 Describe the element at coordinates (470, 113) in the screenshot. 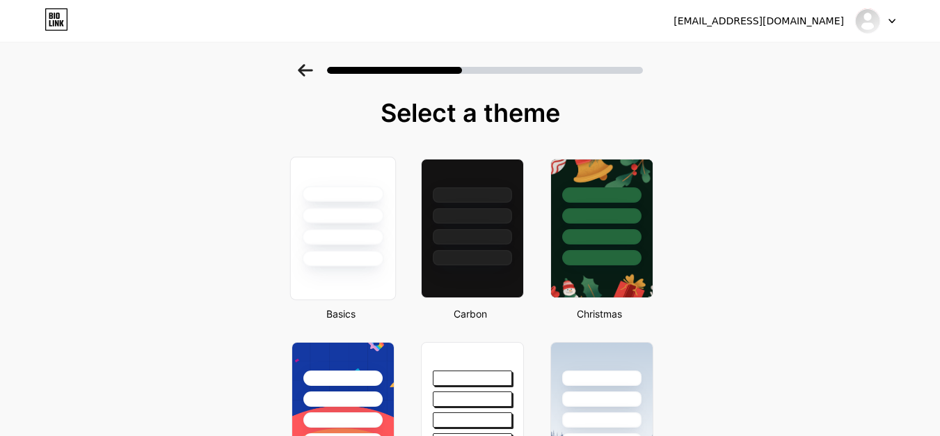

I see `div: Select a theme` at that location.